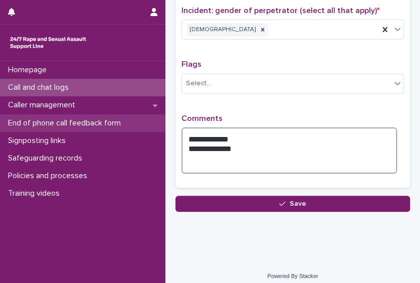  Describe the element at coordinates (191, 64) in the screenshot. I see `span: Flags` at that location.